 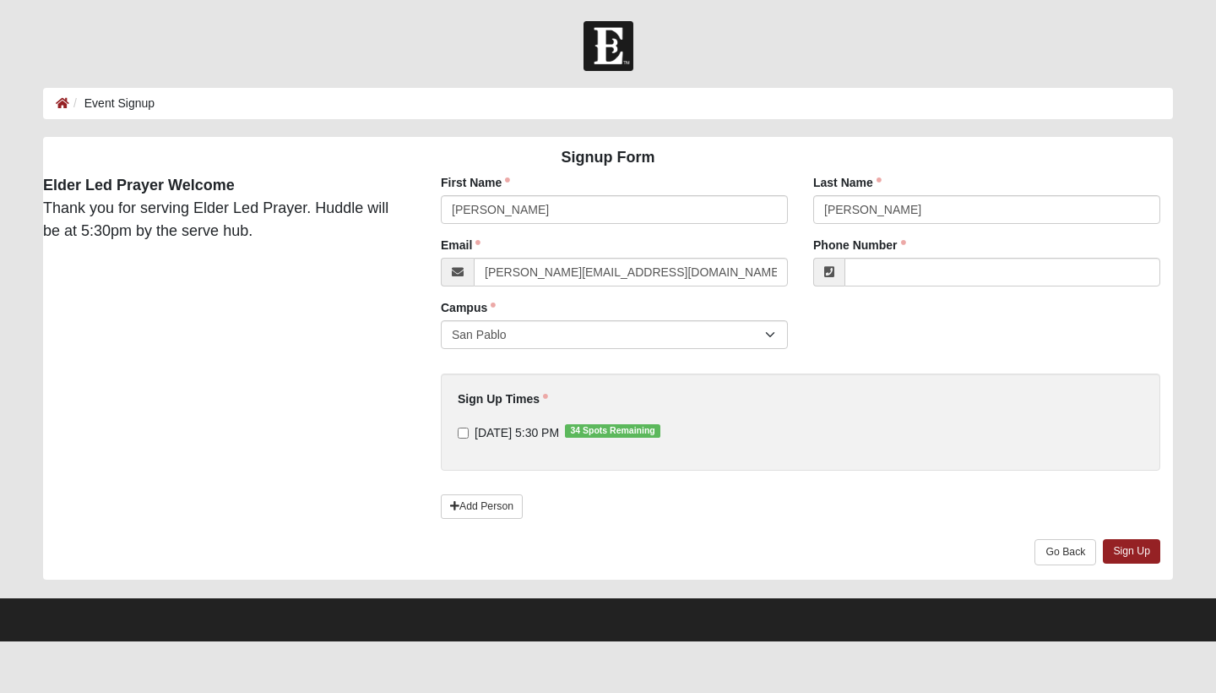 What do you see at coordinates (847, 182) in the screenshot?
I see `label: Last Name` at bounding box center [847, 182].